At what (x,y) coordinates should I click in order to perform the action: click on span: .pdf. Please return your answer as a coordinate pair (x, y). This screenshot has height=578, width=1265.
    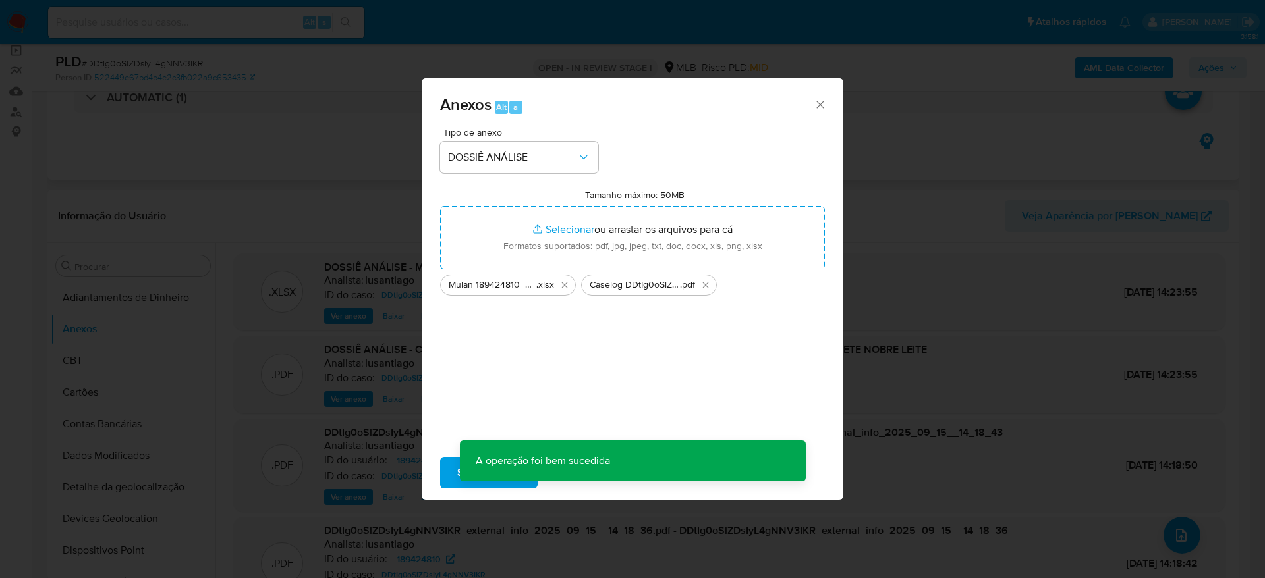
    Looking at the image, I should click on (687, 285).